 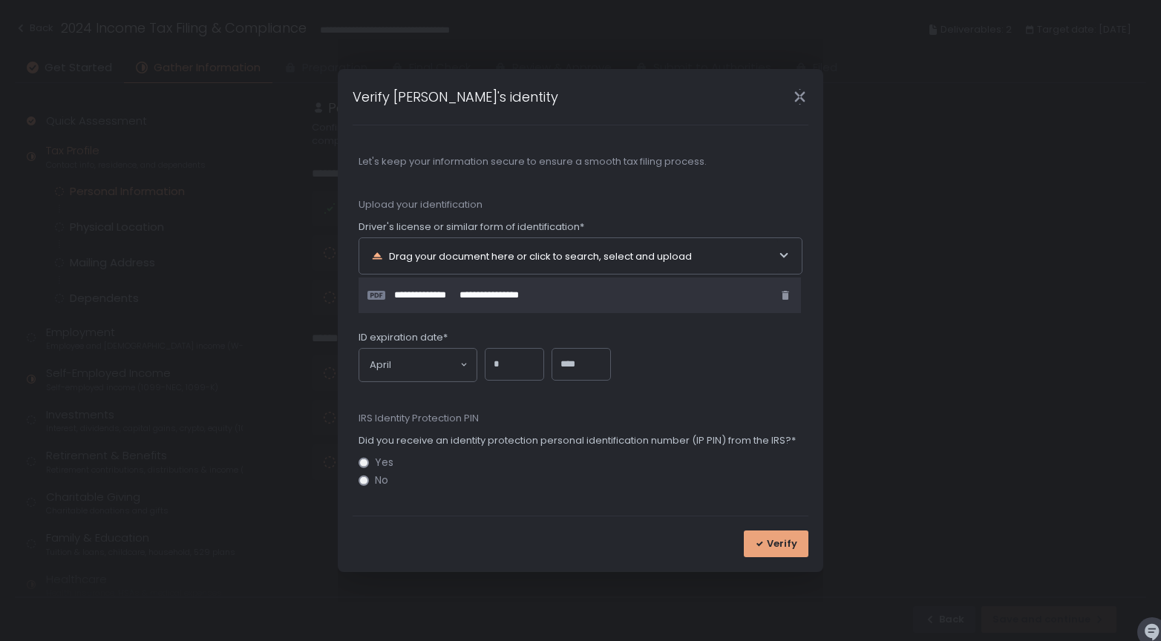 I want to click on span: ID expiration date*, so click(x=403, y=338).